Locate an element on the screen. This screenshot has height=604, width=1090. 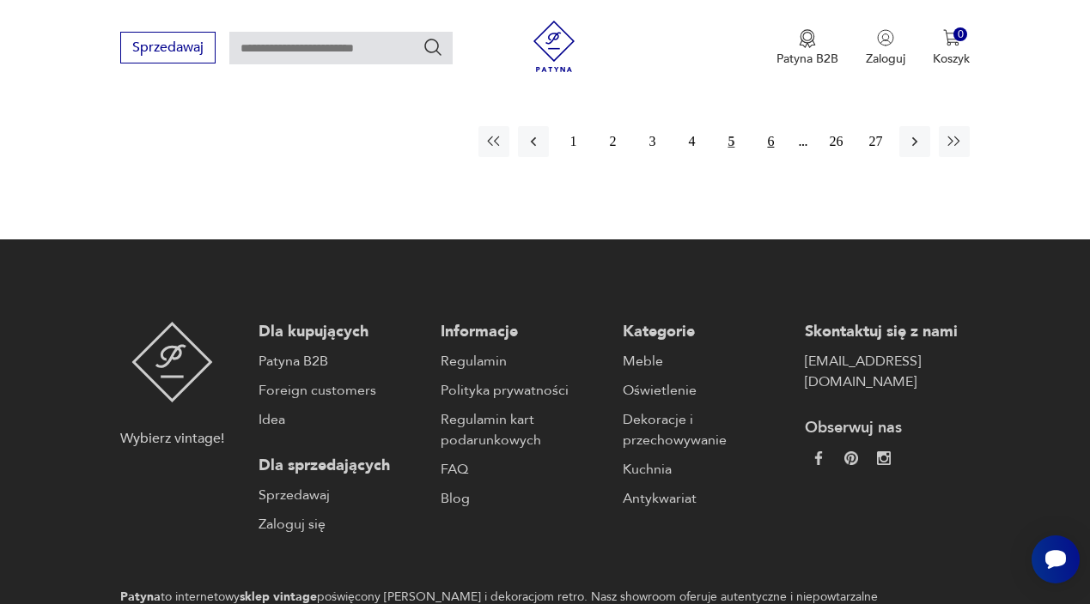
img: da9060093f698e4c3cedc1453eec5031.webp is located at coordinates (818, 458).